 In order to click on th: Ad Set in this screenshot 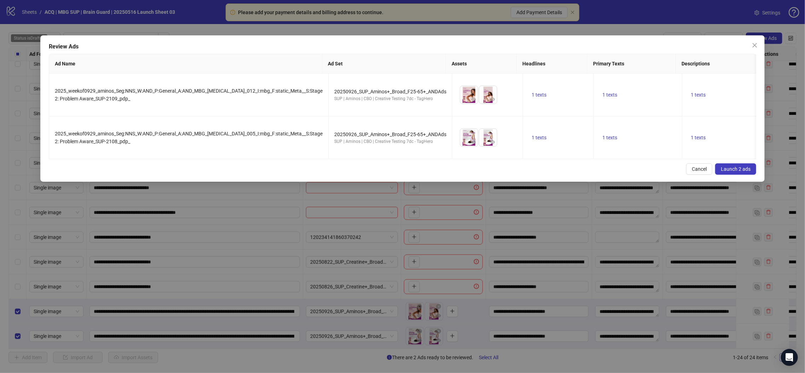, I will do `click(384, 64)`.